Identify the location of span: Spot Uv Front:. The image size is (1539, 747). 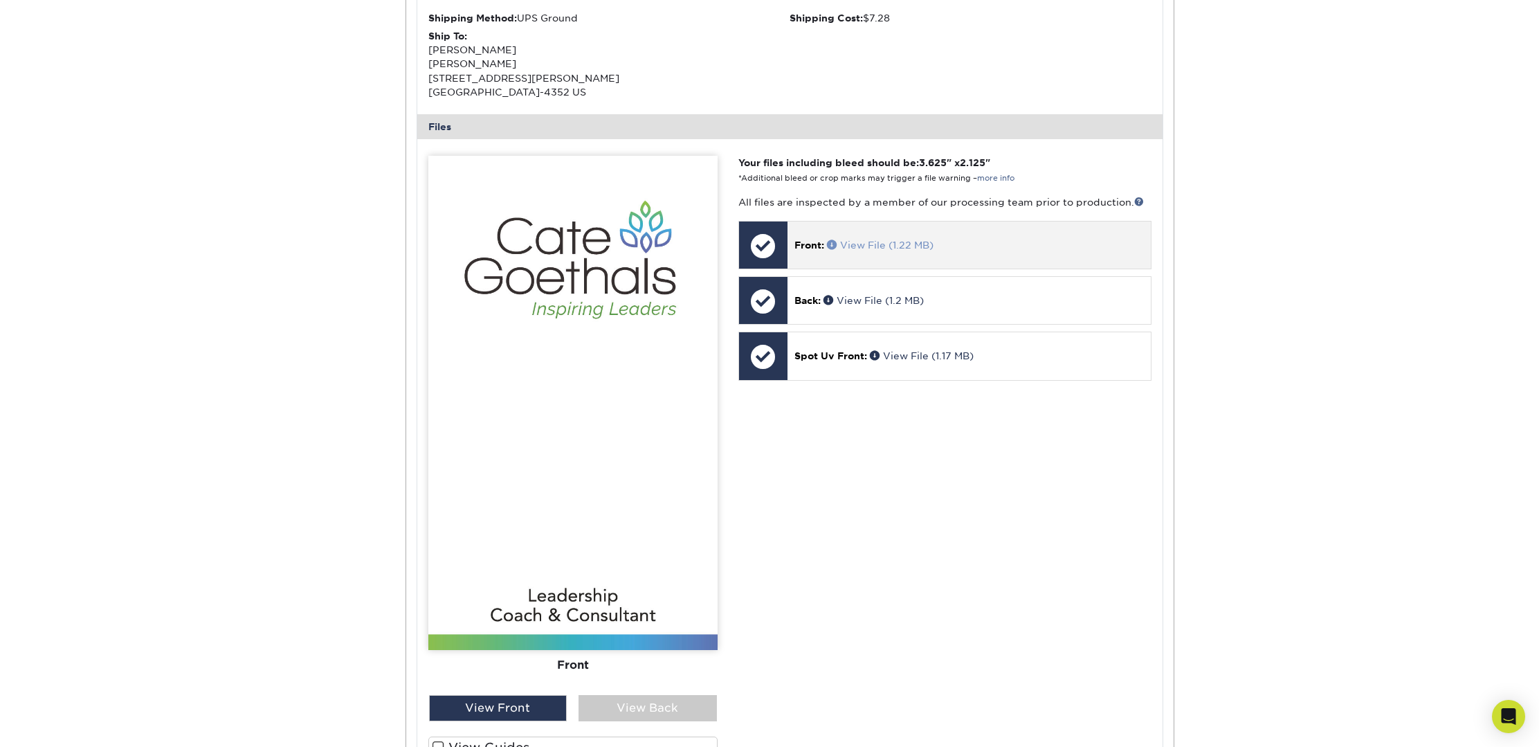
(831, 356).